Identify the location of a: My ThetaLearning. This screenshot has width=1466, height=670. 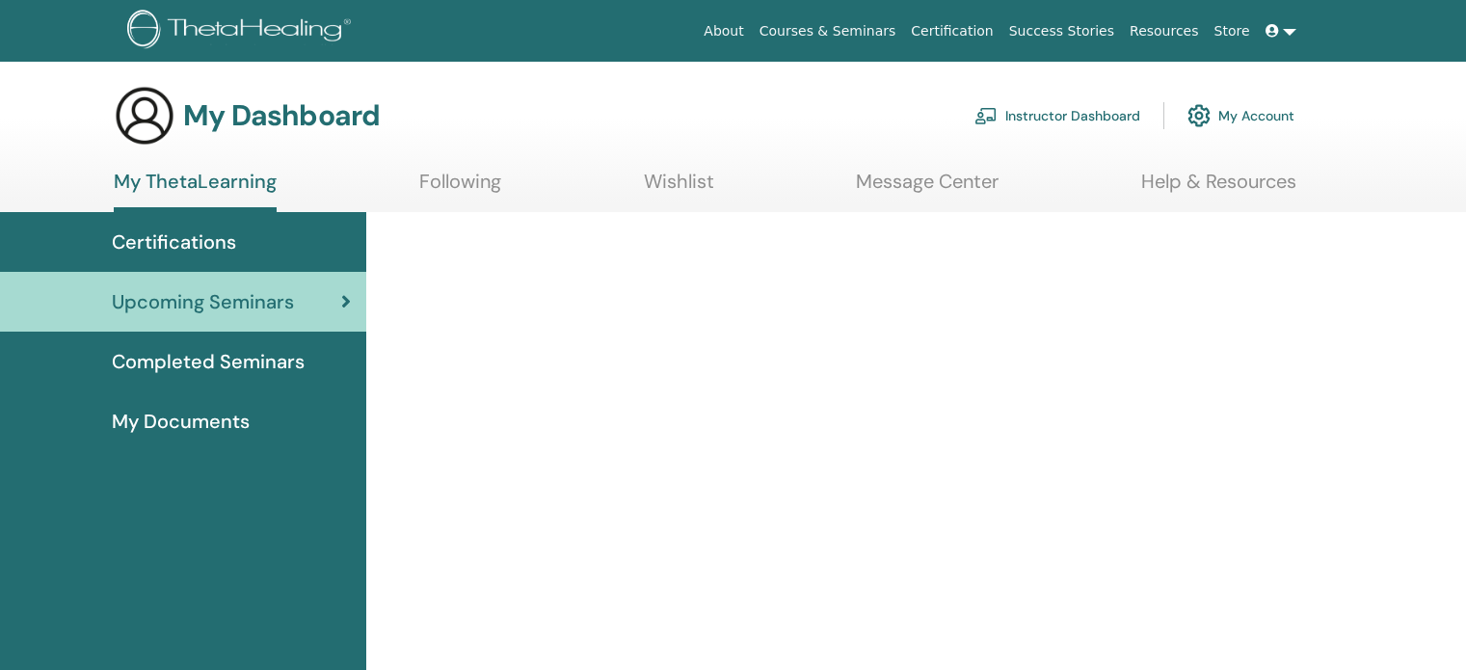
(195, 191).